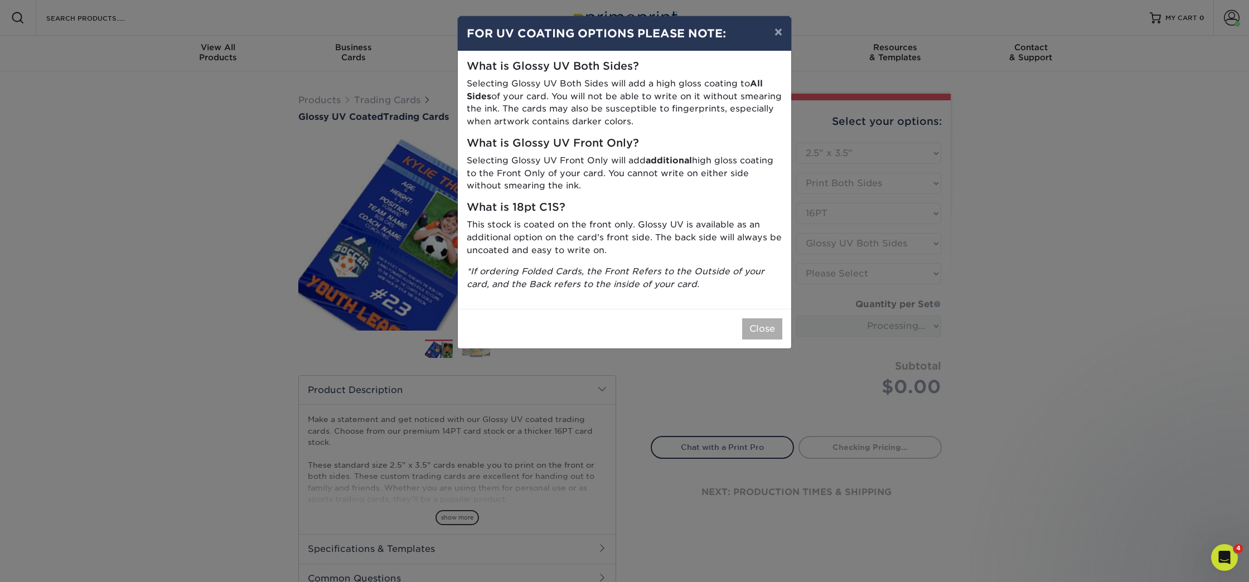 The image size is (1249, 582). What do you see at coordinates (624, 207) in the screenshot?
I see `h5: What is 18pt C1S?` at bounding box center [624, 207].